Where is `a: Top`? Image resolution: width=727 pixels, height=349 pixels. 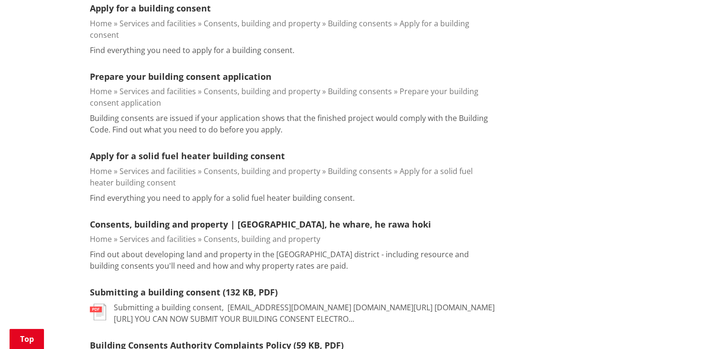
a: Top is located at coordinates (27, 339).